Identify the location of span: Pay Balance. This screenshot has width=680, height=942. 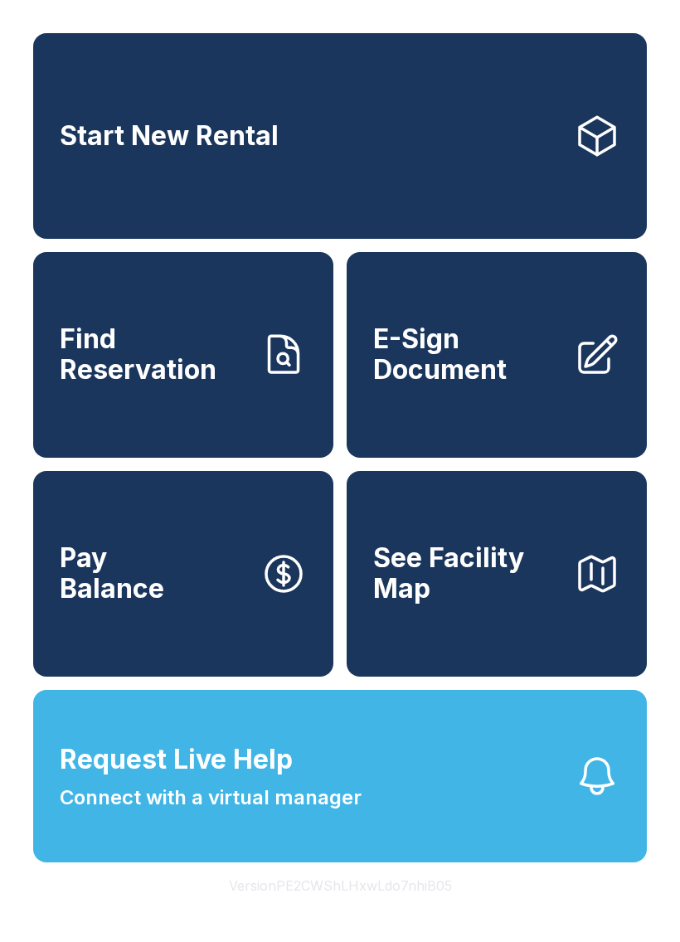
(112, 573).